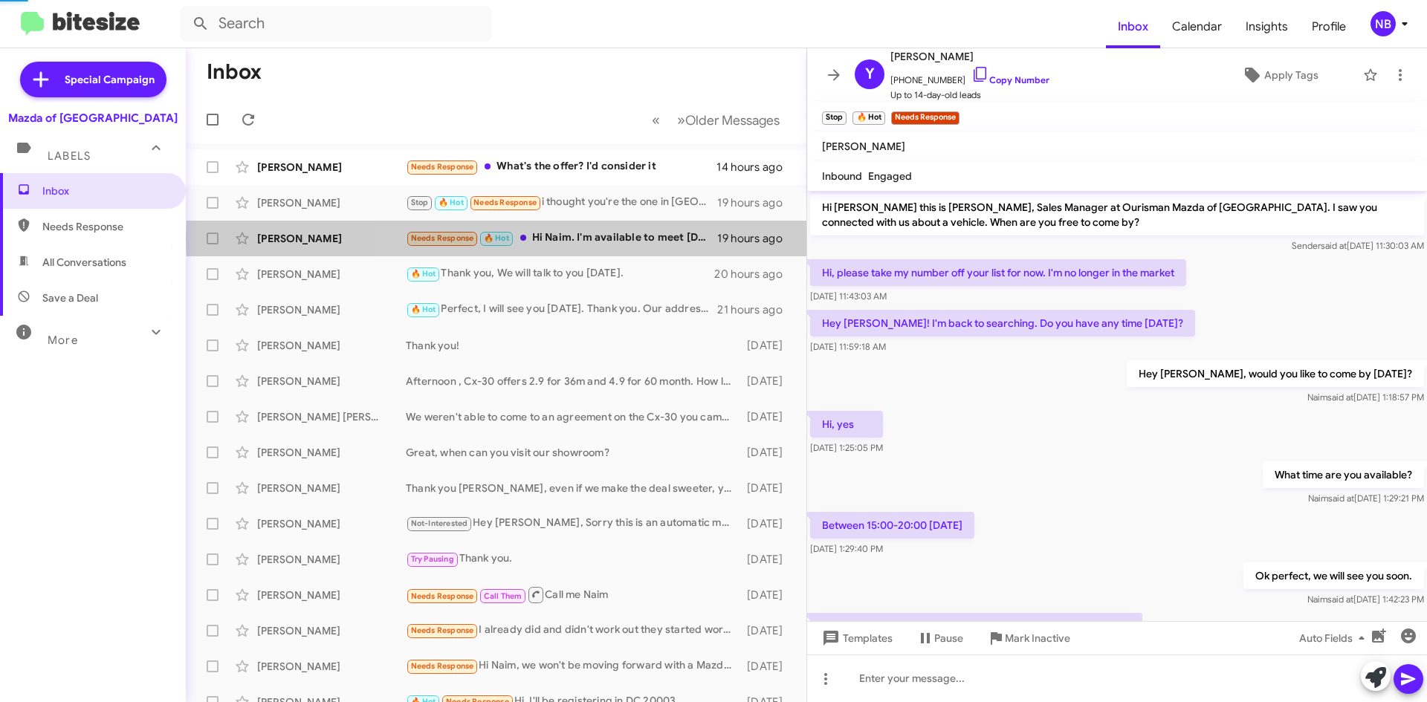 The height and width of the screenshot is (702, 1427). I want to click on span: Up to 14-day-old leads, so click(970, 95).